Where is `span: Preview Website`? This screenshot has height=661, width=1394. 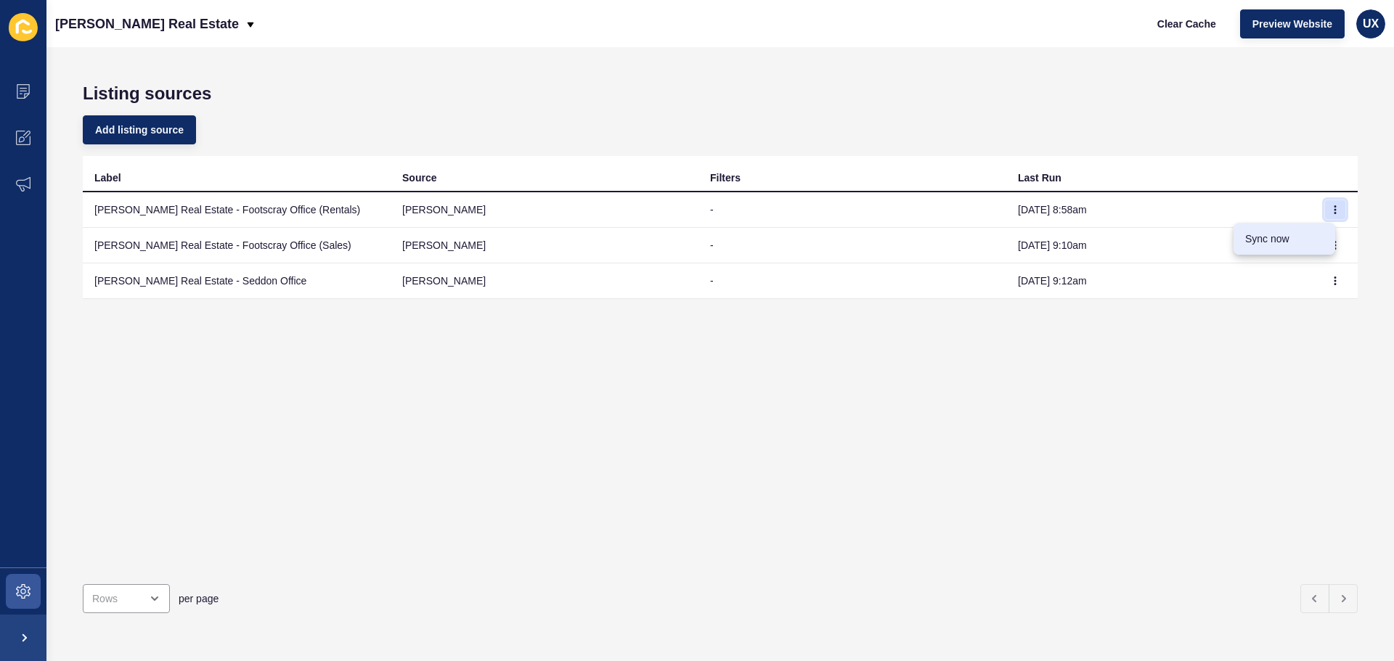
span: Preview Website is located at coordinates (1292, 24).